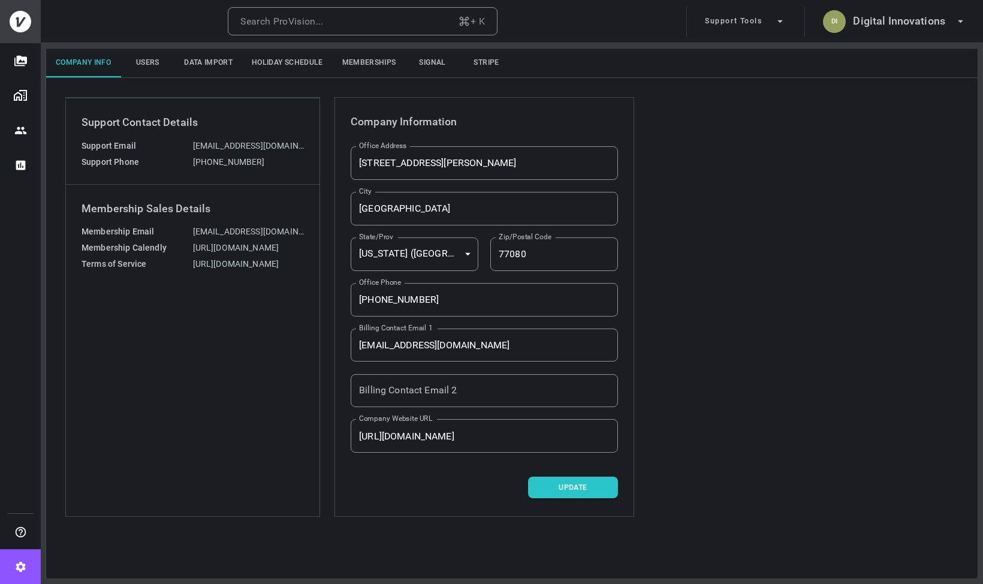  I want to click on input: +1 (212) 000-0000, so click(484, 300).